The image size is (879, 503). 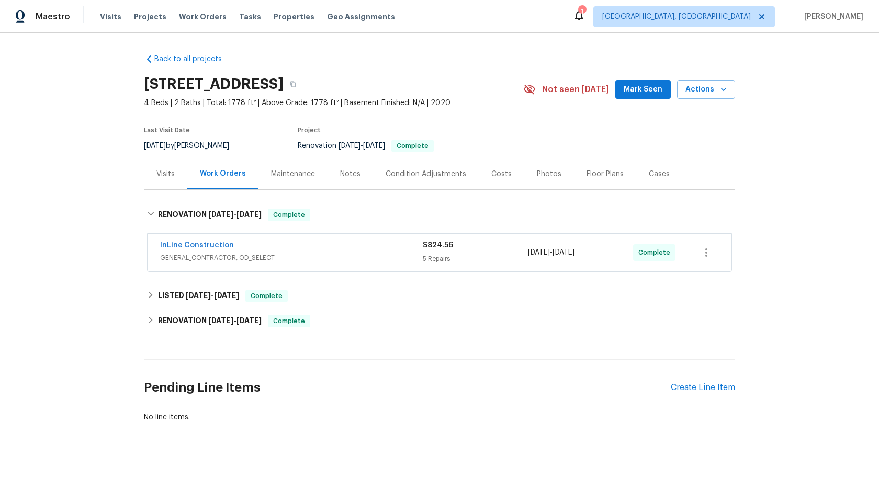 I want to click on span: Projects, so click(x=150, y=17).